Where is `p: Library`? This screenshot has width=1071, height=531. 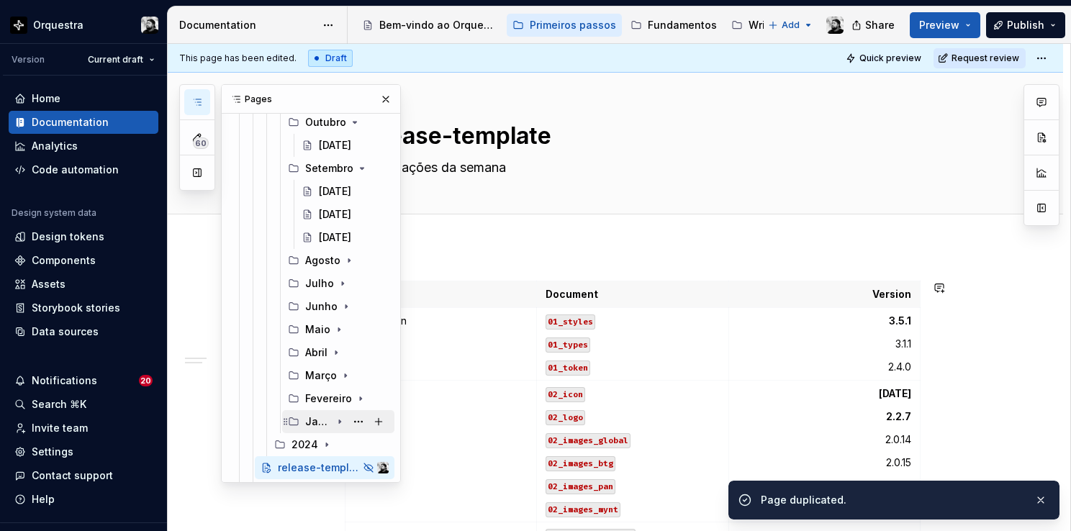 p: Library is located at coordinates (441, 294).